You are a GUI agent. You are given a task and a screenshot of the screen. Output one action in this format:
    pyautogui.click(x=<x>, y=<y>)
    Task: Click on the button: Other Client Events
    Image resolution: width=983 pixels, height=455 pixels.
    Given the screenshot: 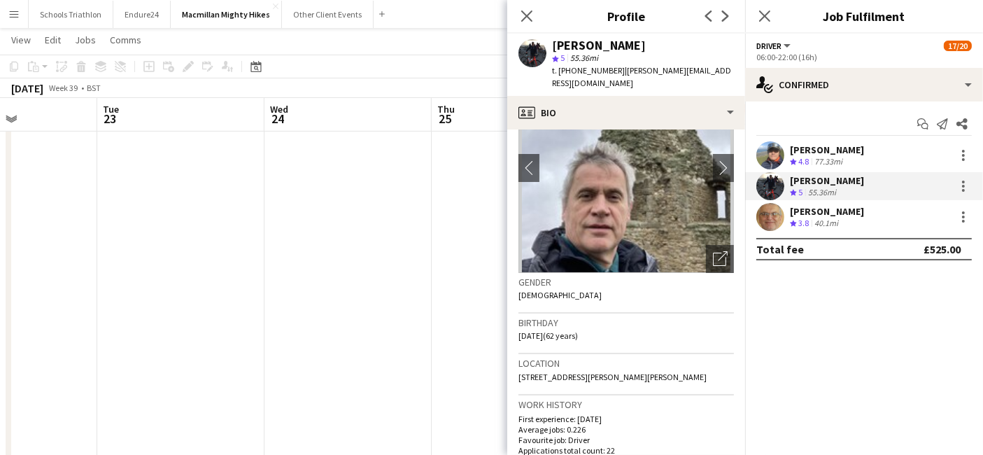 What is the action you would take?
    pyautogui.click(x=327, y=14)
    